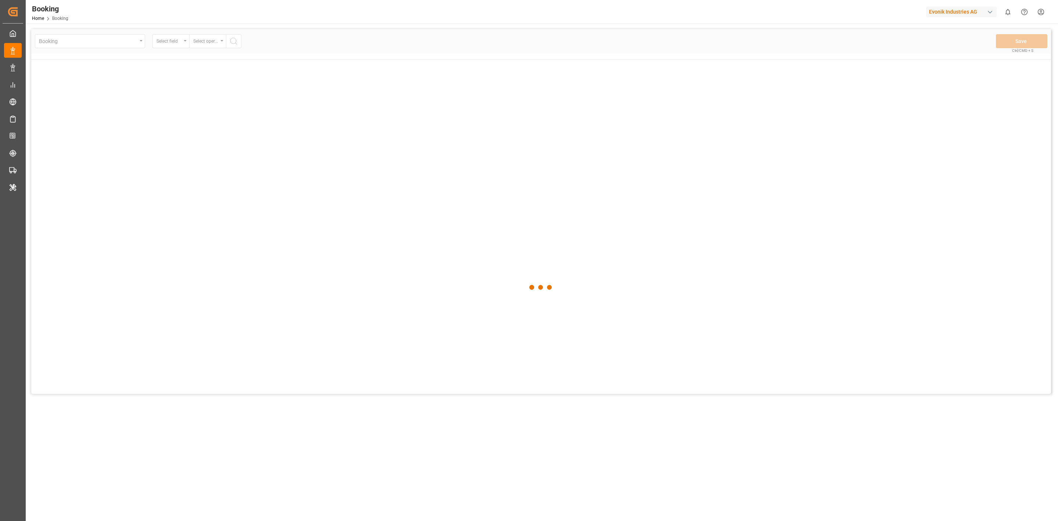 Image resolution: width=1058 pixels, height=521 pixels. I want to click on button: Help Center, so click(1024, 12).